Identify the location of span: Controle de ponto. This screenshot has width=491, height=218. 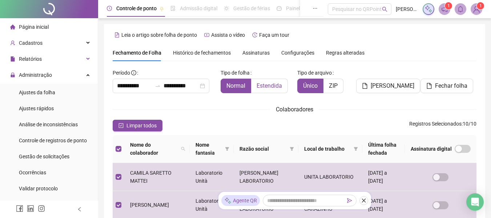
(136, 8).